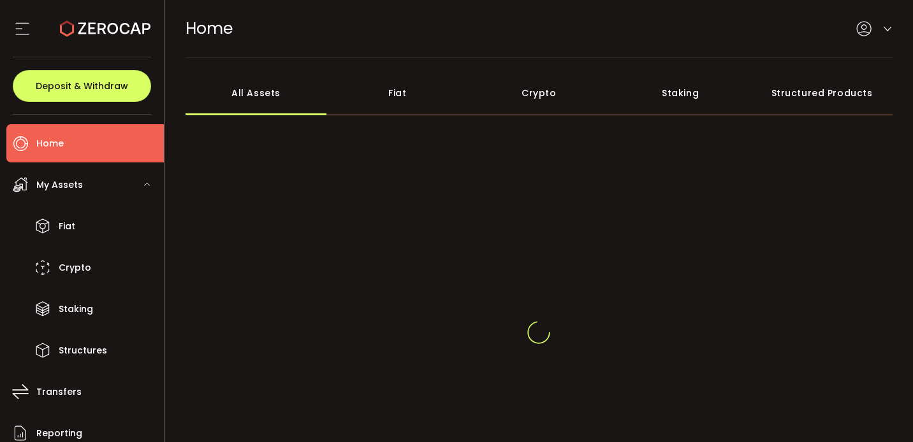  Describe the element at coordinates (82, 86) in the screenshot. I see `span: Deposit & Withdraw` at that location.